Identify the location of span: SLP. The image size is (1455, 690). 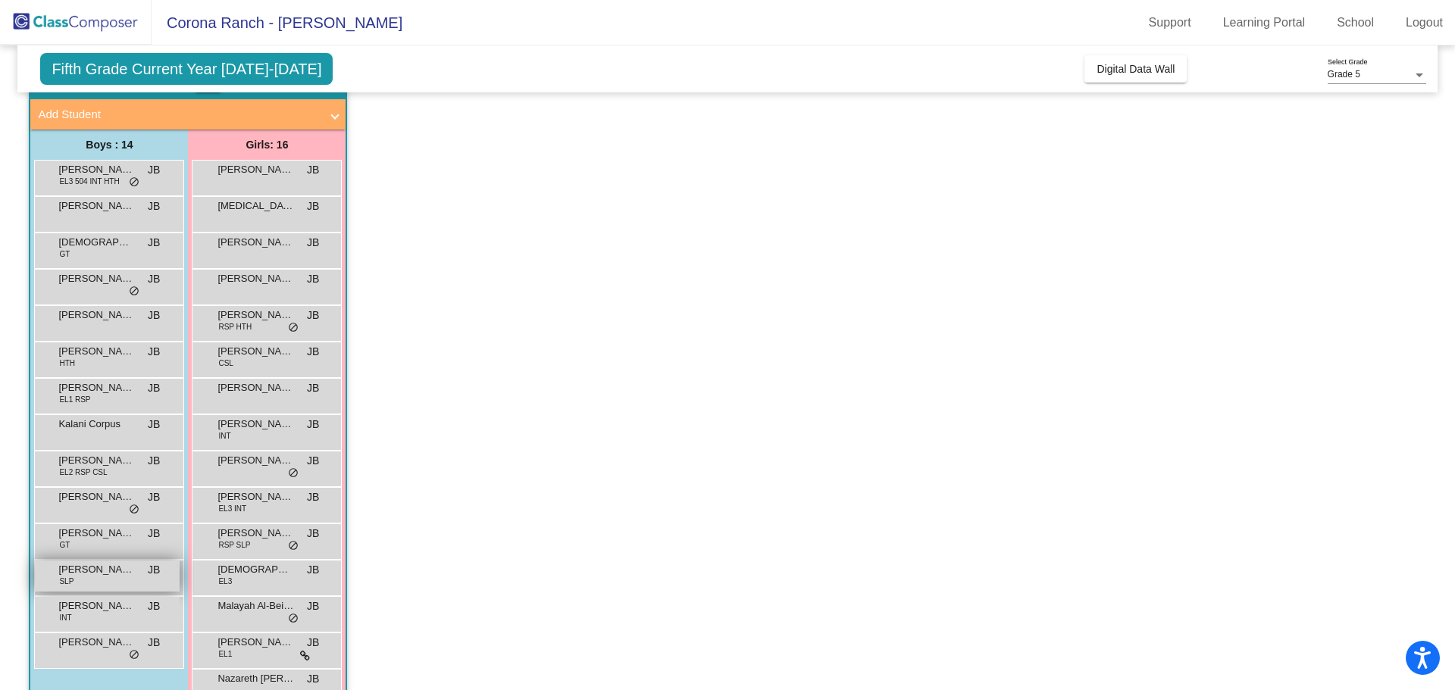
(66, 581).